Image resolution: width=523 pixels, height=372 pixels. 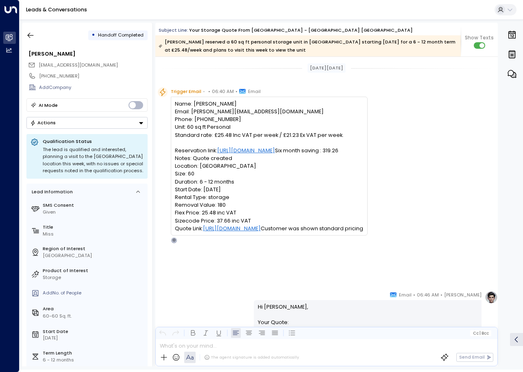 I want to click on span: 06:46 AM, so click(x=428, y=295).